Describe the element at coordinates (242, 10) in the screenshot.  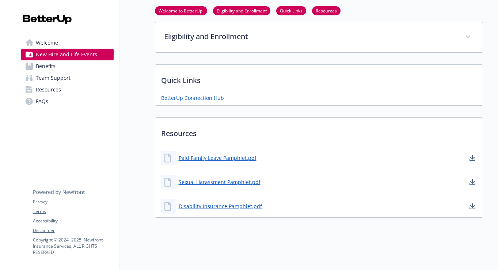
I see `a: Eligibility and Enrollment` at that location.